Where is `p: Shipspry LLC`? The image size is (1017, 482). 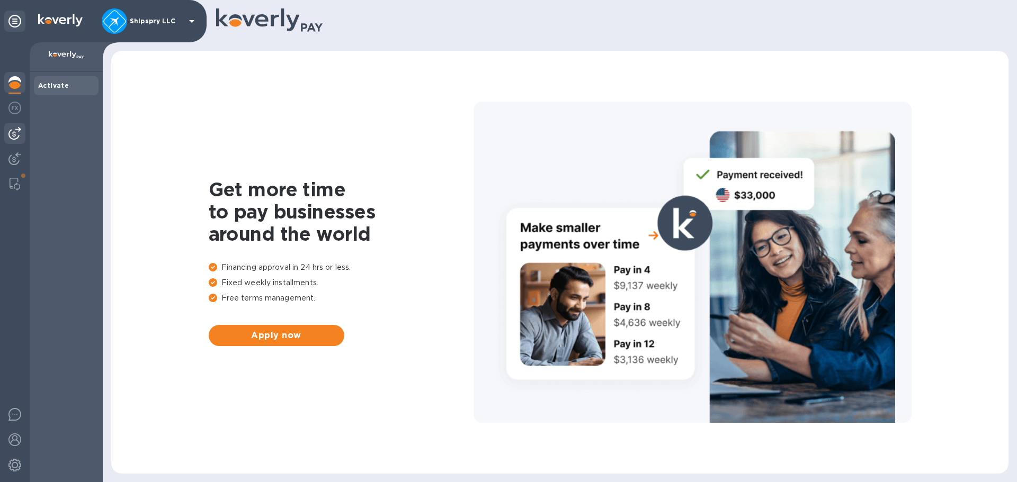
p: Shipspry LLC is located at coordinates (156, 21).